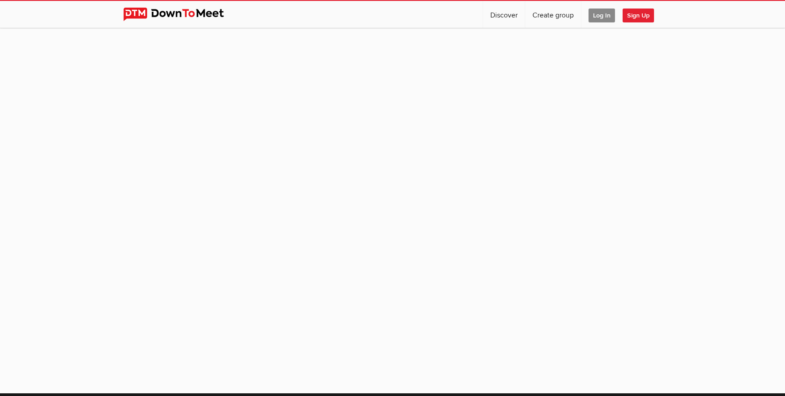 Image resolution: width=785 pixels, height=396 pixels. Describe the element at coordinates (504, 14) in the screenshot. I see `a: Discover` at that location.